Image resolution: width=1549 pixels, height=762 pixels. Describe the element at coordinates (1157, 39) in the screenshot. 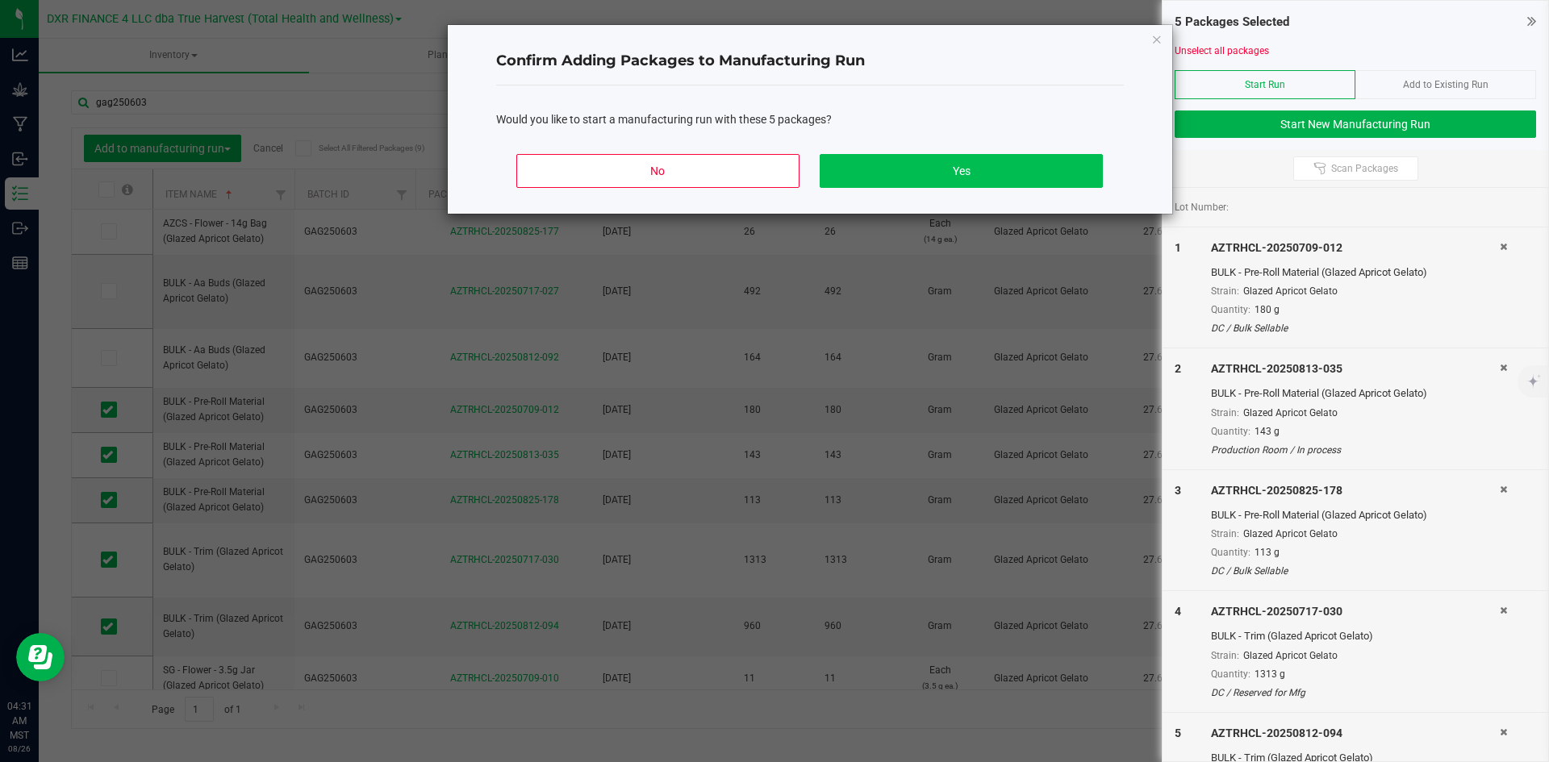

I see `button: Close` at that location.